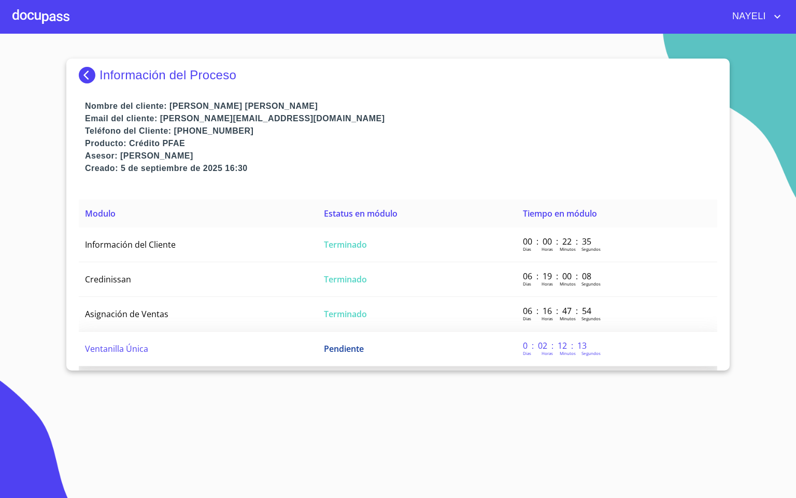 This screenshot has width=796, height=498. I want to click on span: NAYELI, so click(748, 17).